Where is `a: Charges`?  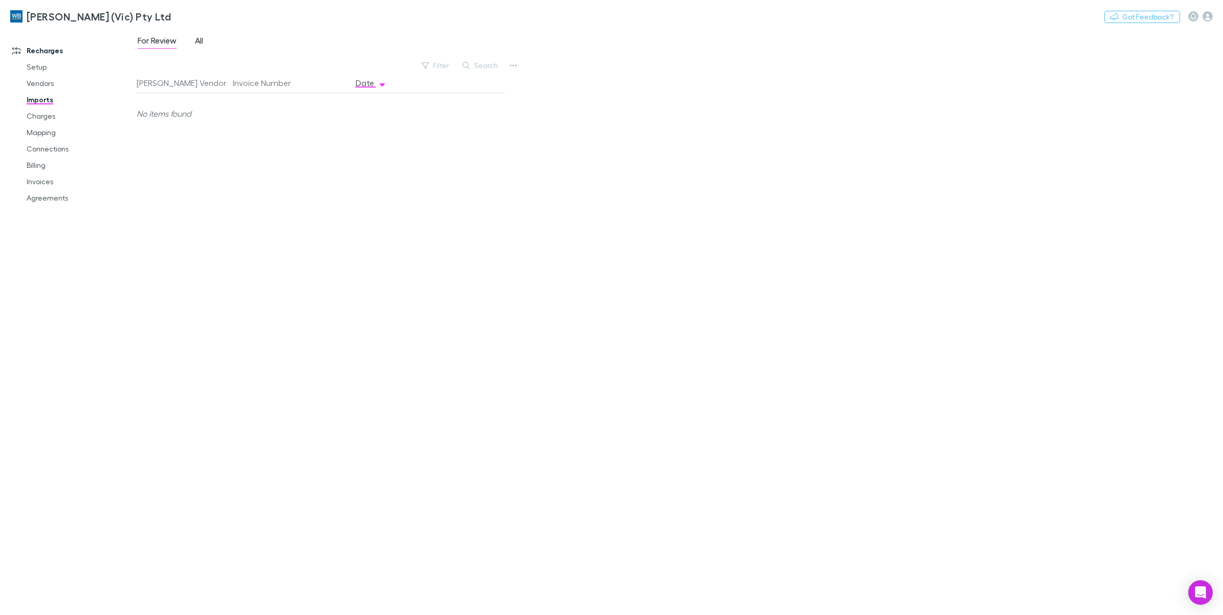
a: Charges is located at coordinates (80, 116).